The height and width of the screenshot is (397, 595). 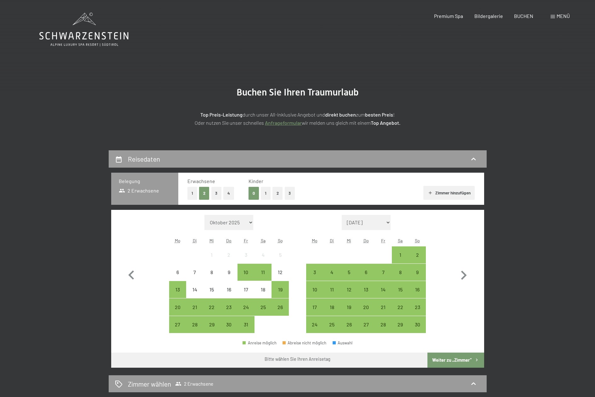 What do you see at coordinates (280, 295) in the screenshot?
I see `div: 19` at bounding box center [280, 295].